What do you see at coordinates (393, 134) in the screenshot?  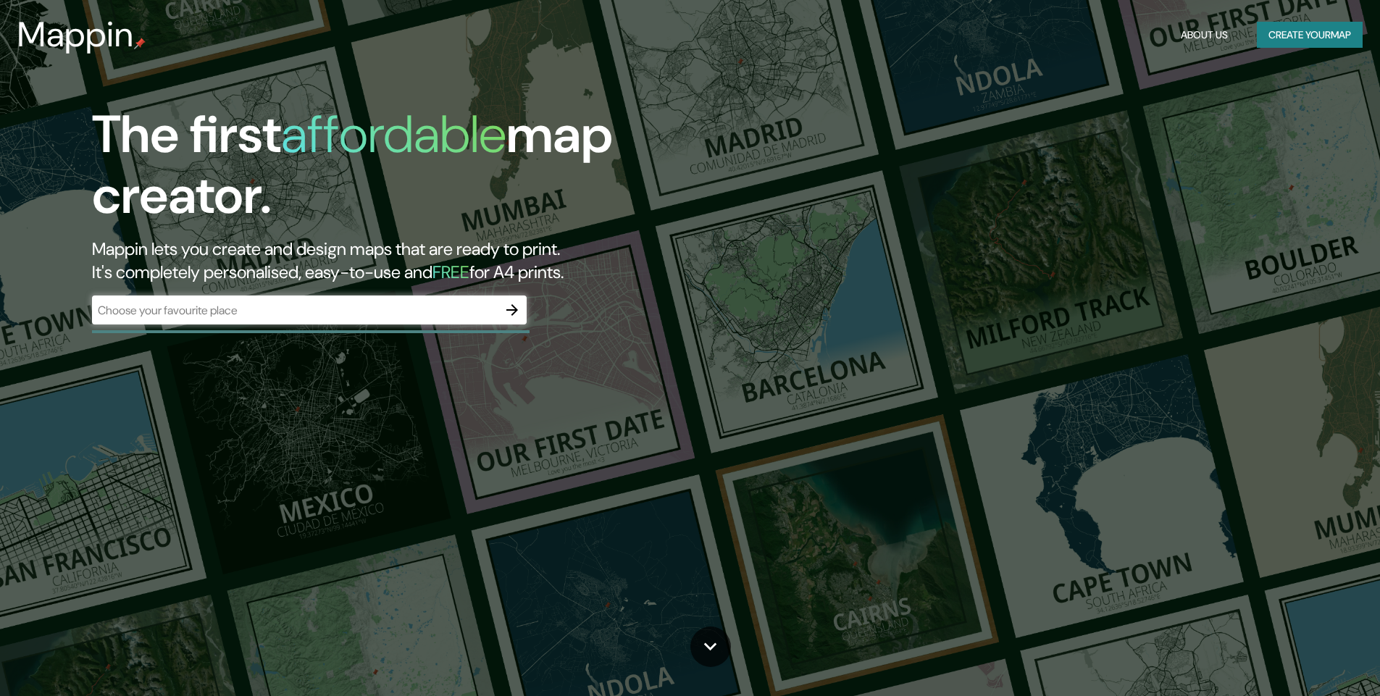 I see `h1: affordable` at bounding box center [393, 134].